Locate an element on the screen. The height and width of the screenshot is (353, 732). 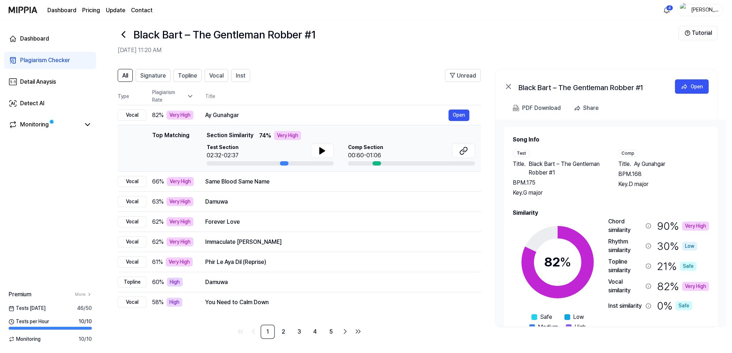
span: 74 % is located at coordinates (265, 136).